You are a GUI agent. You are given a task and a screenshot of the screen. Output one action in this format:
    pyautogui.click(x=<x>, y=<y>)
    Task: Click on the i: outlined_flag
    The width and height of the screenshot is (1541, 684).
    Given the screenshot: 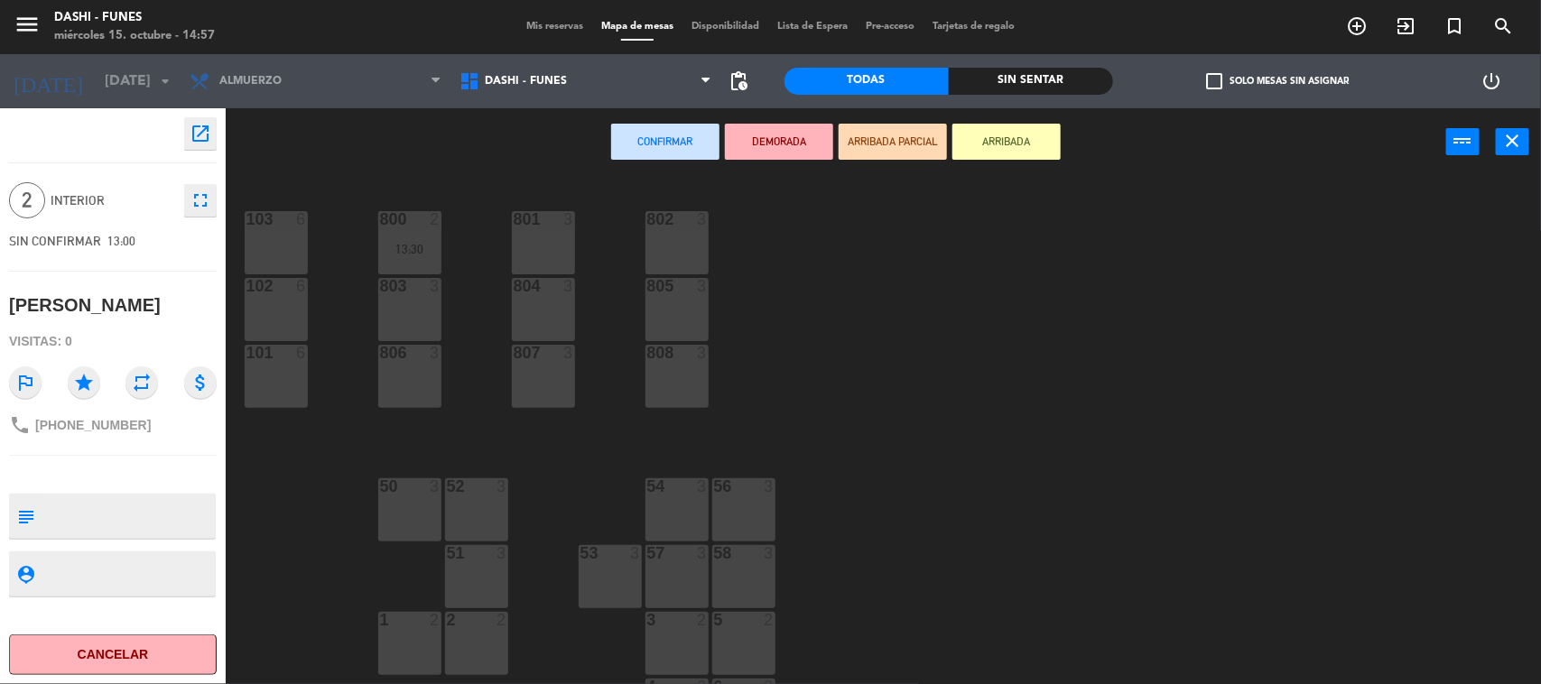 What is the action you would take?
    pyautogui.click(x=25, y=383)
    